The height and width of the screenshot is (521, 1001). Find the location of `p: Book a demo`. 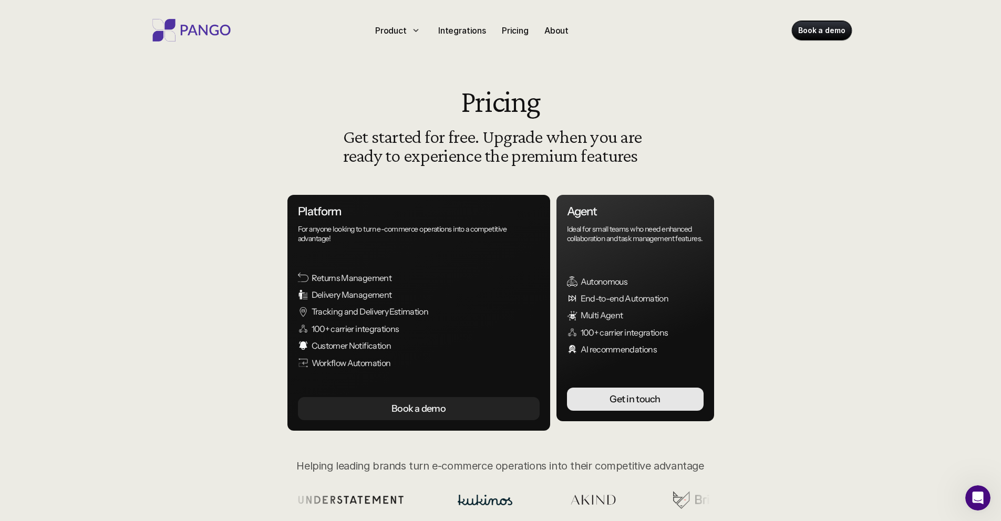

p: Book a demo is located at coordinates (821, 30).